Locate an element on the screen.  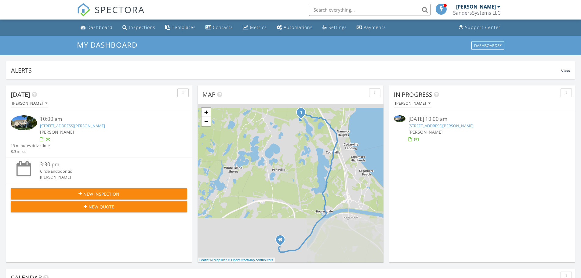
div: 3:30 pm is located at coordinates (106, 165).